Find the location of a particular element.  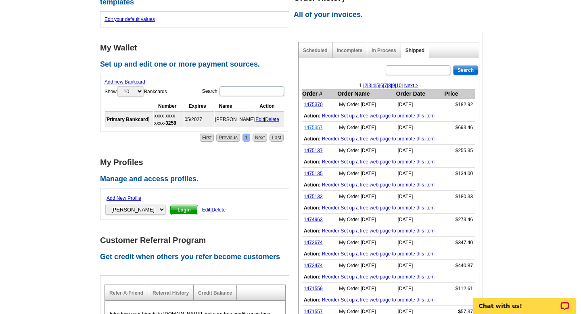

a: 3 is located at coordinates (370, 86).